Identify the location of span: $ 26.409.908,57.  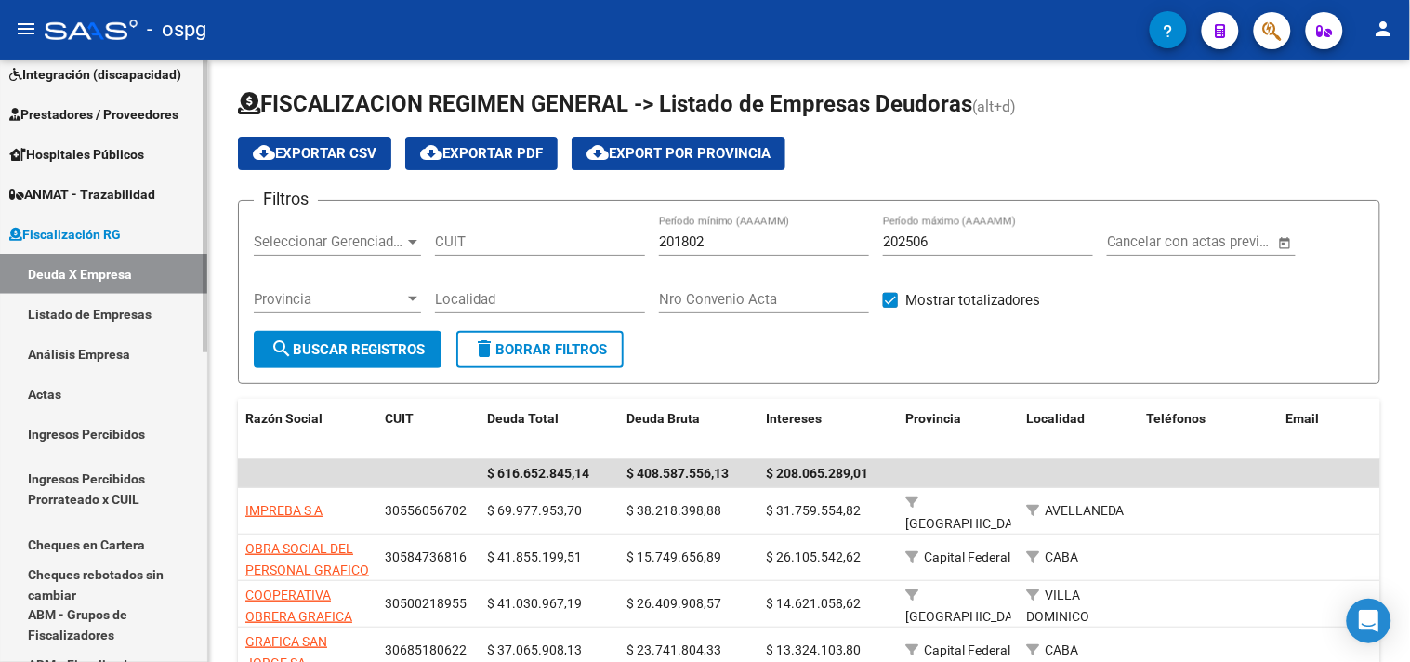
(674, 603).